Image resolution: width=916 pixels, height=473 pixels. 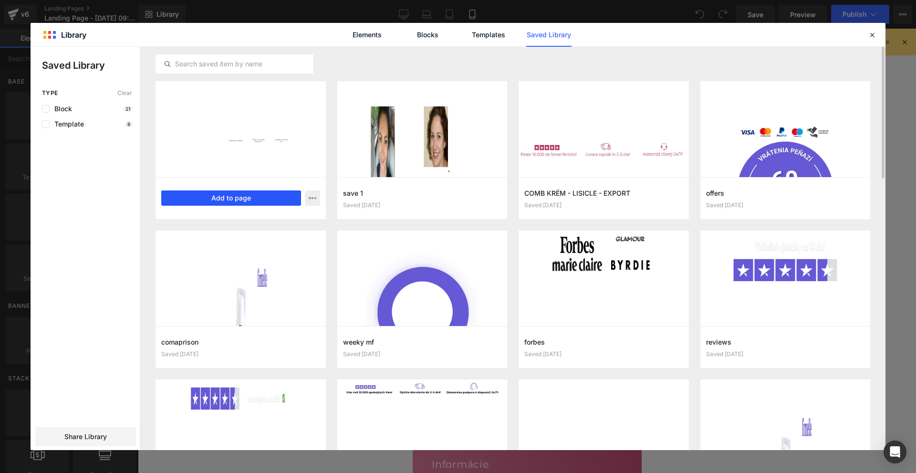 What do you see at coordinates (128, 109) in the screenshot?
I see `p: 21` at bounding box center [128, 109].